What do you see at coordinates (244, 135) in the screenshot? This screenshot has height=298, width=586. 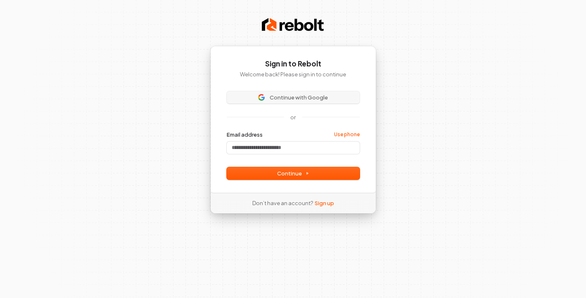 I see `label: Email address` at bounding box center [244, 135].